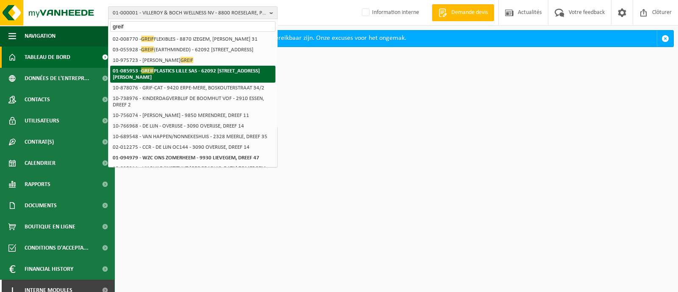  I want to click on button: 01-000001 - VILLEROY & BOCH WELLNESS NV - 8800 ROESELARE, POPULIERSTRAAT 1, so click(193, 13).